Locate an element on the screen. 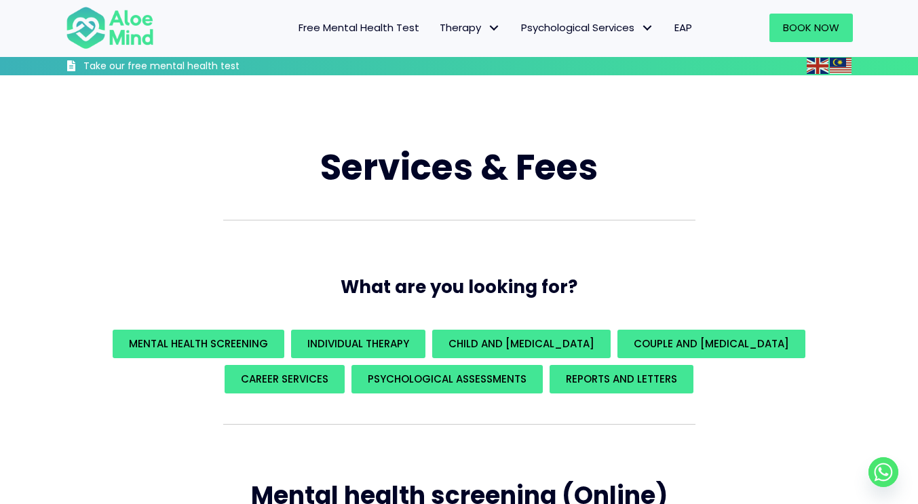  span: Mental Health Screening is located at coordinates (198, 343).